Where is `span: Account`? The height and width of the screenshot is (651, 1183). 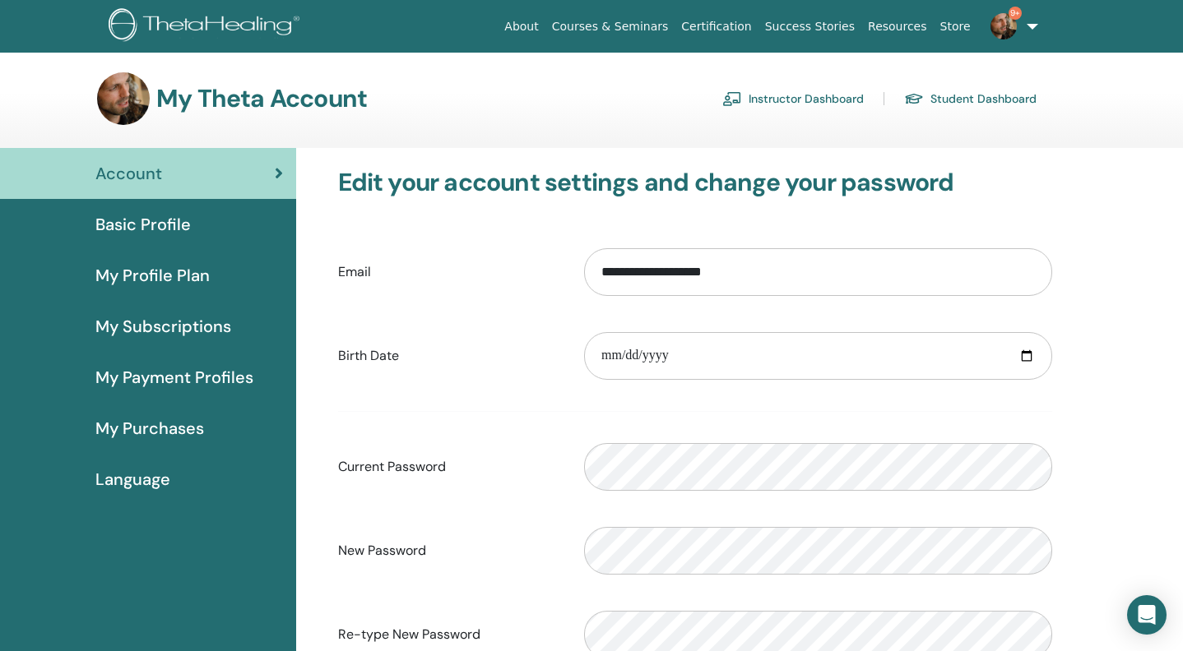
span: Account is located at coordinates (128, 174).